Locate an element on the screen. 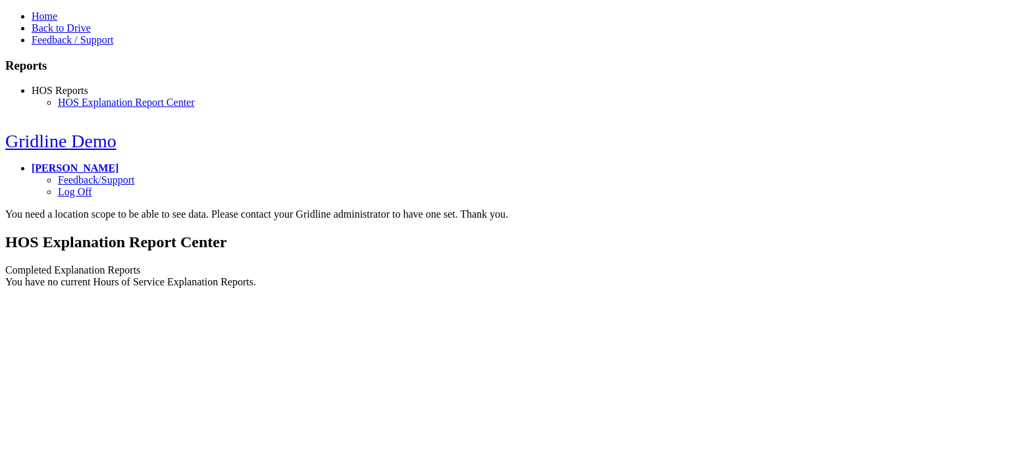 This screenshot has width=1011, height=457. a: Gridline Demo is located at coordinates (61, 141).